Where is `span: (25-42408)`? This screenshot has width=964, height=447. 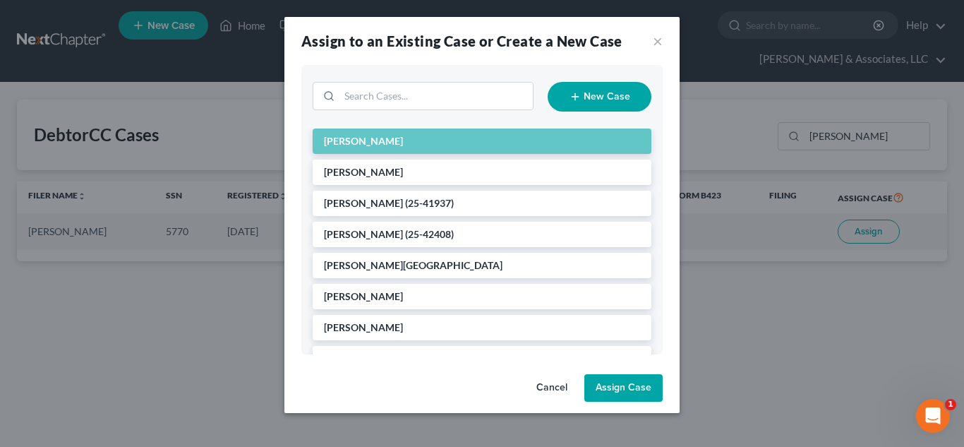
span: (25-42408) is located at coordinates (429, 234).